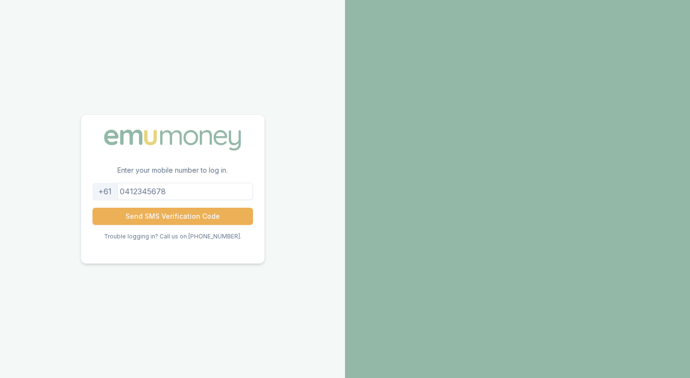 The image size is (690, 378). I want to click on p: Enter your mobile number to log in., so click(173, 174).